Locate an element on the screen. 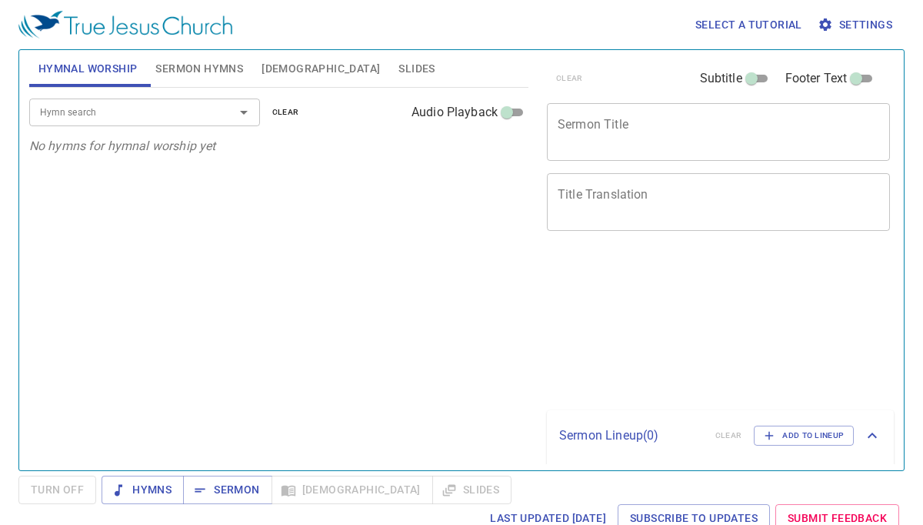  span: Subtitle is located at coordinates (721, 78).